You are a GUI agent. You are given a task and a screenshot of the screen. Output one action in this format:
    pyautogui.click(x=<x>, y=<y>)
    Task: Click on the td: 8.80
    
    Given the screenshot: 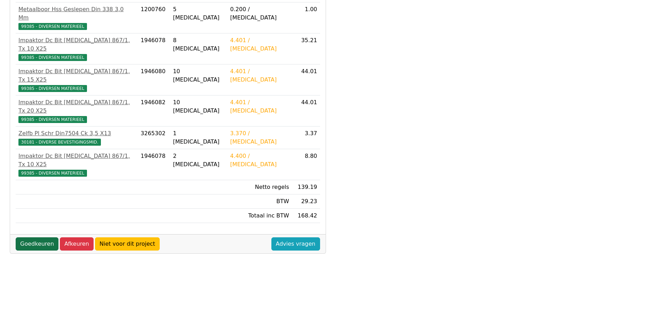 What is the action you would take?
    pyautogui.click(x=306, y=164)
    